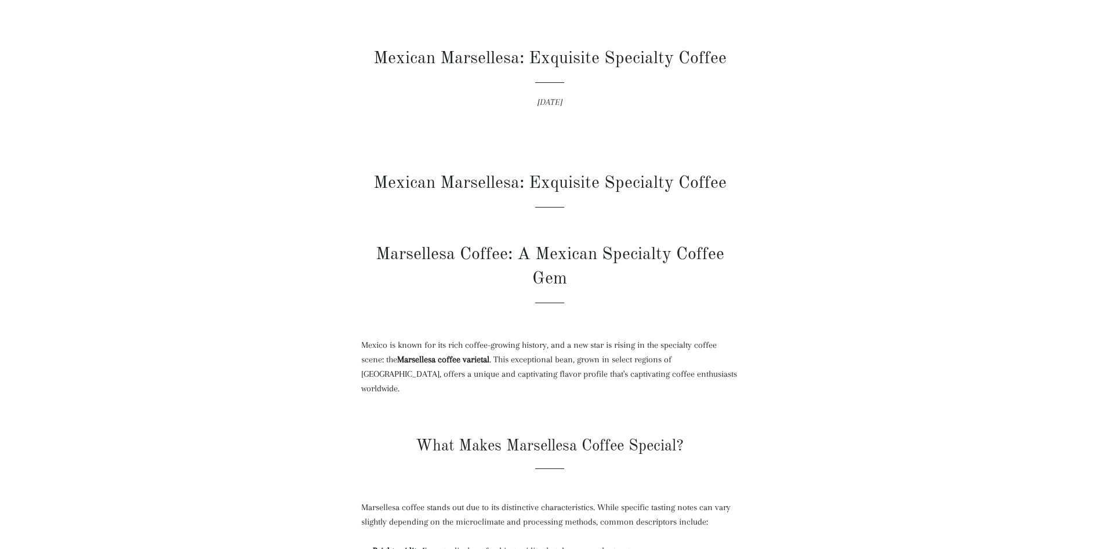  Describe the element at coordinates (550, 273) in the screenshot. I see `h1: Marsellesa Coffee: A Mexican Specialty Coffee Gem` at that location.